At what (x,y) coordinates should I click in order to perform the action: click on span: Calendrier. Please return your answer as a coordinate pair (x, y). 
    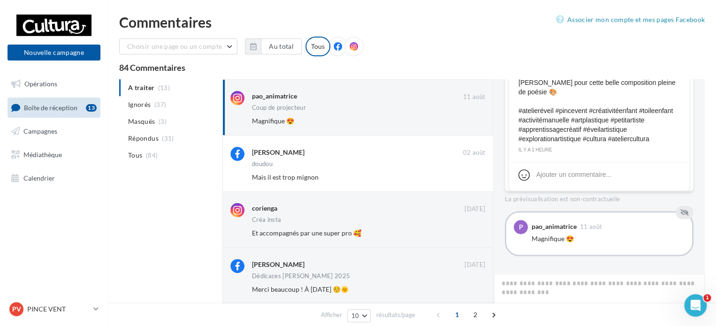
    Looking at the image, I should click on (39, 177).